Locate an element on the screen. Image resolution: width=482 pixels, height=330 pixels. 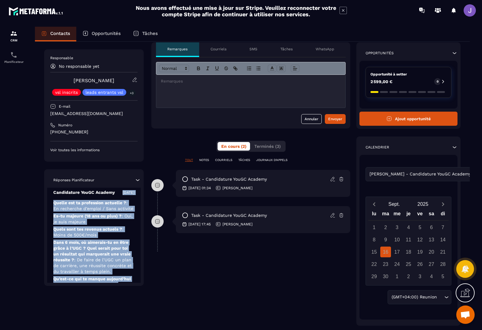
button: Previous month is located at coordinates (374, 204).